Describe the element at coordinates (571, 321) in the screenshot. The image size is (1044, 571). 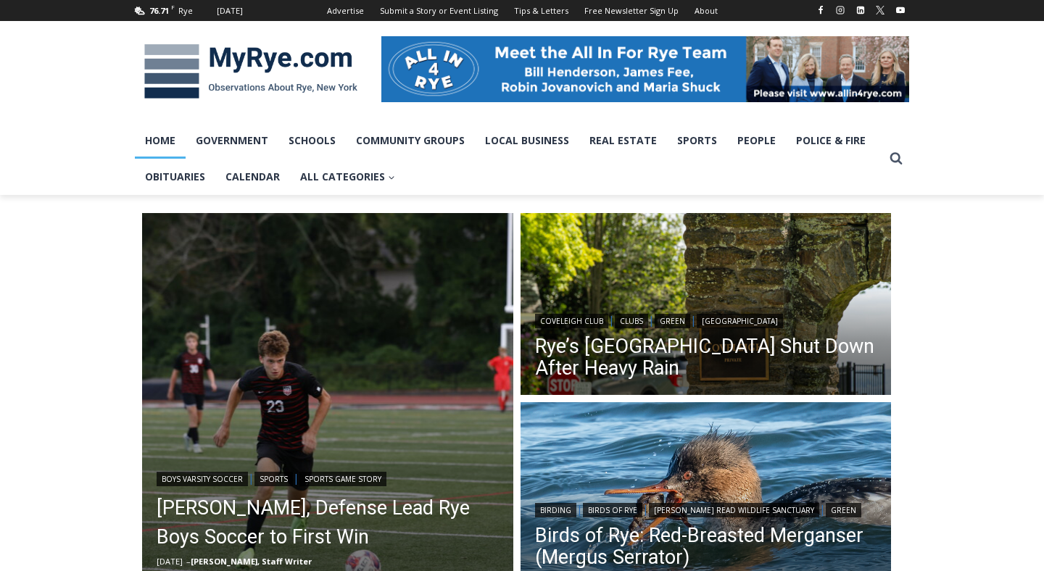
I see `a: Coveleigh Club` at that location.